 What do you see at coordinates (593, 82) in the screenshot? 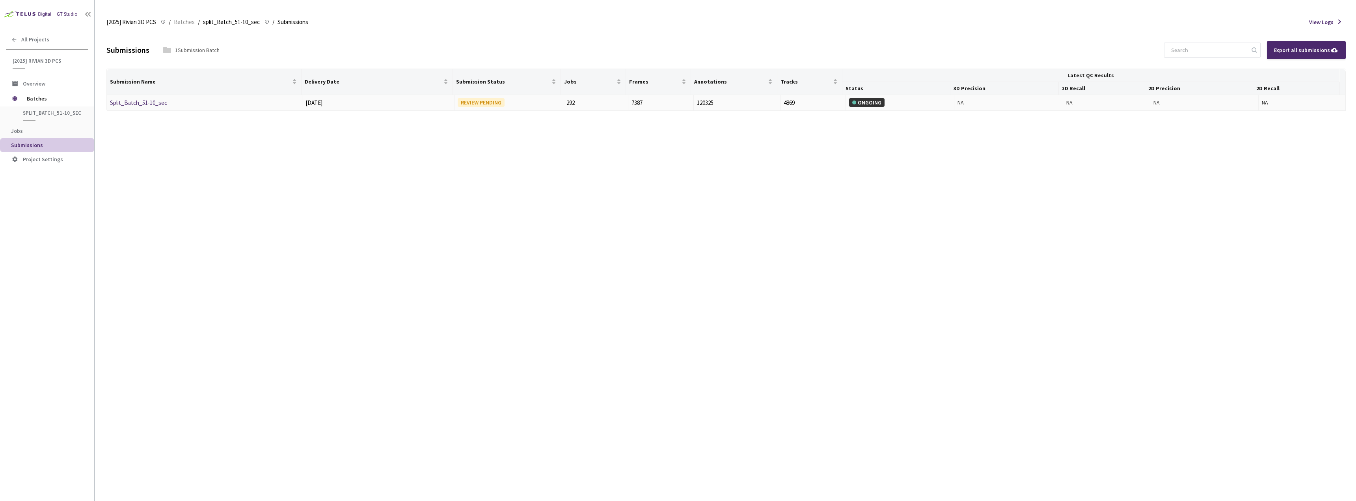
I see `th: Jobs` at bounding box center [593, 82].